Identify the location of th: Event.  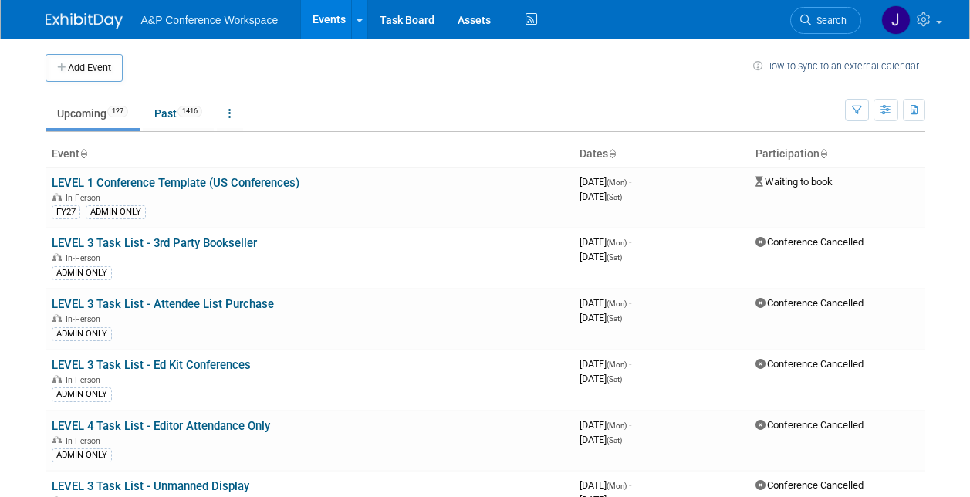
(309, 154).